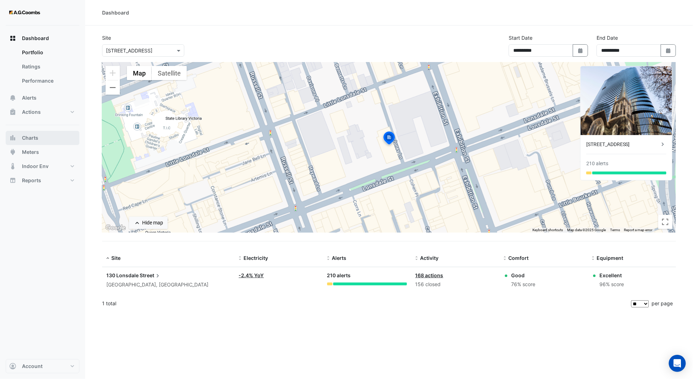 The width and height of the screenshot is (693, 379). What do you see at coordinates (150, 275) in the screenshot?
I see `span: Street` at bounding box center [150, 275].